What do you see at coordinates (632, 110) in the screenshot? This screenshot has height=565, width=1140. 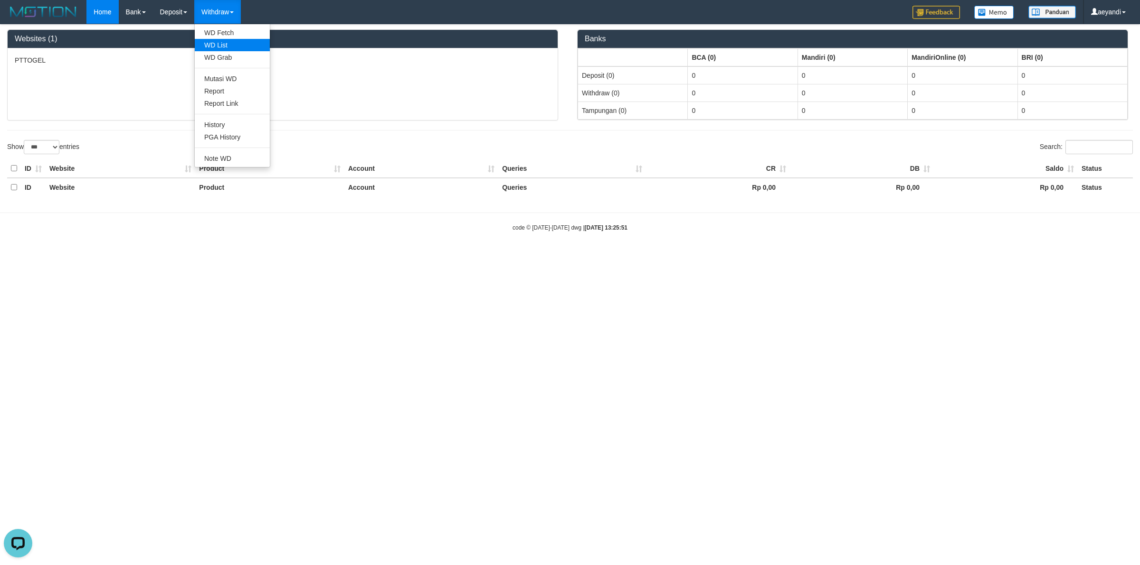 I see `td: Tampungan (0)` at bounding box center [632, 110].